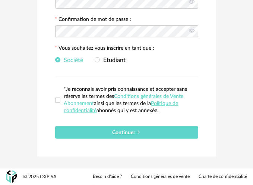 The height and width of the screenshot is (185, 253). I want to click on button: Continuer, so click(127, 132).